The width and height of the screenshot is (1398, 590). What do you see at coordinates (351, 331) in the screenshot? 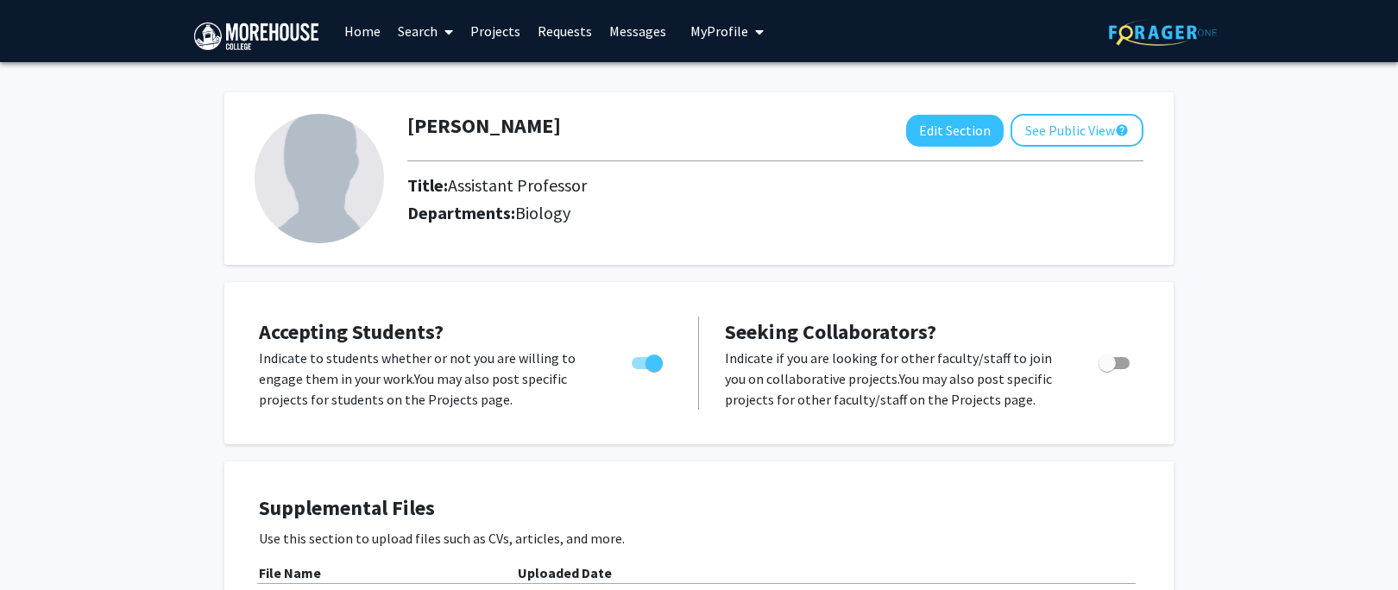
I see `span: Accepting Students?` at bounding box center [351, 331].